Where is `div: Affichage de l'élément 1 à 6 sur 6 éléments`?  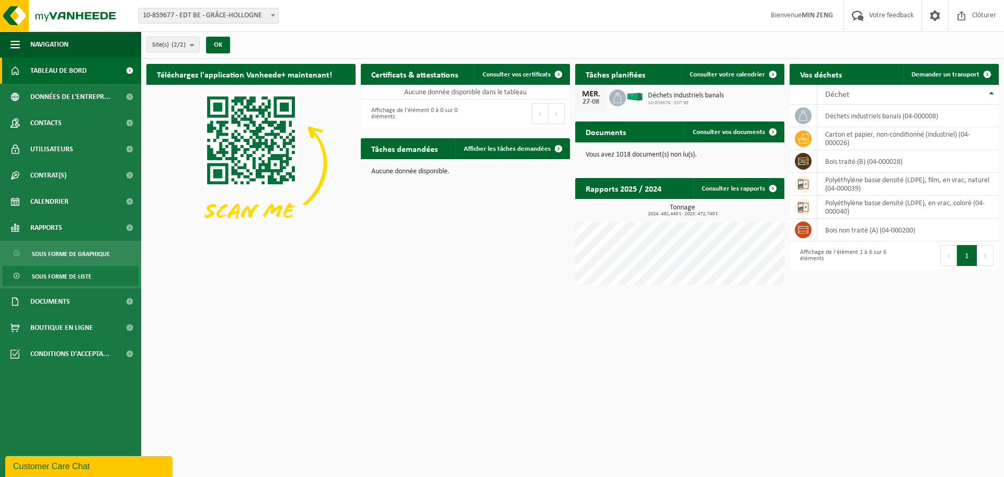
div: Affichage de l'élément 1 à 6 sur 6 éléments is located at coordinates (842, 255).